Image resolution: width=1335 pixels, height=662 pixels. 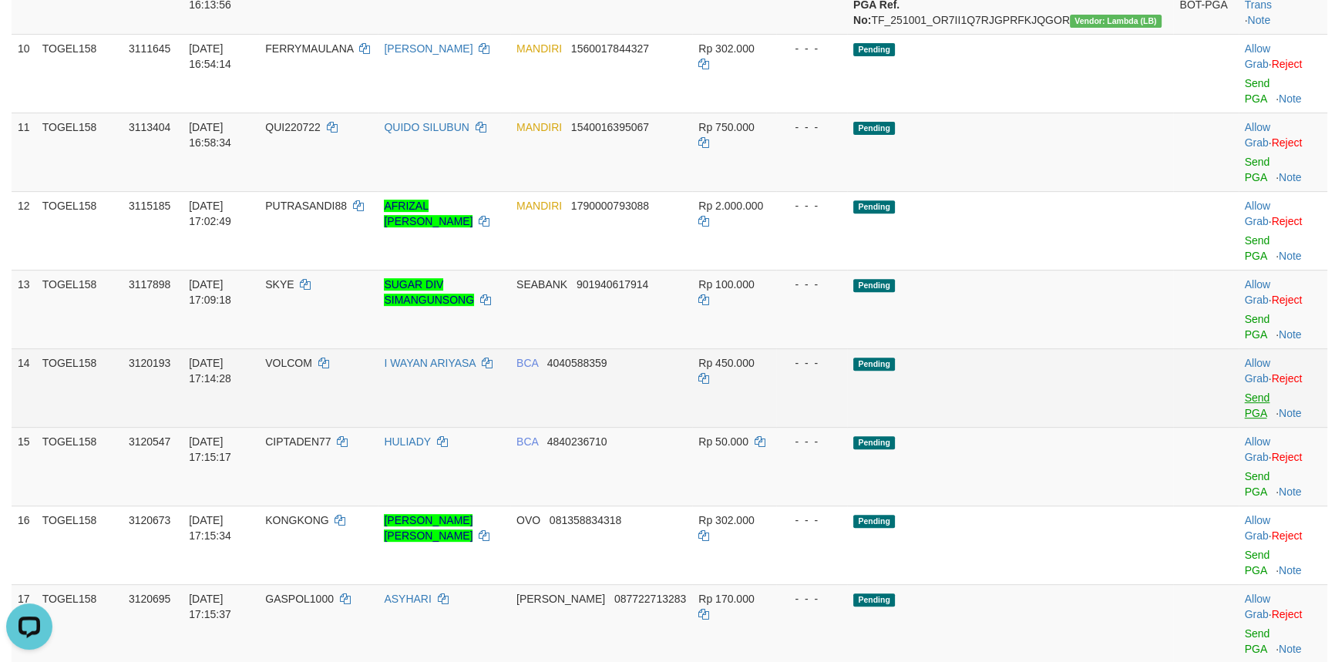 I want to click on span: Rp 100.000, so click(x=726, y=284).